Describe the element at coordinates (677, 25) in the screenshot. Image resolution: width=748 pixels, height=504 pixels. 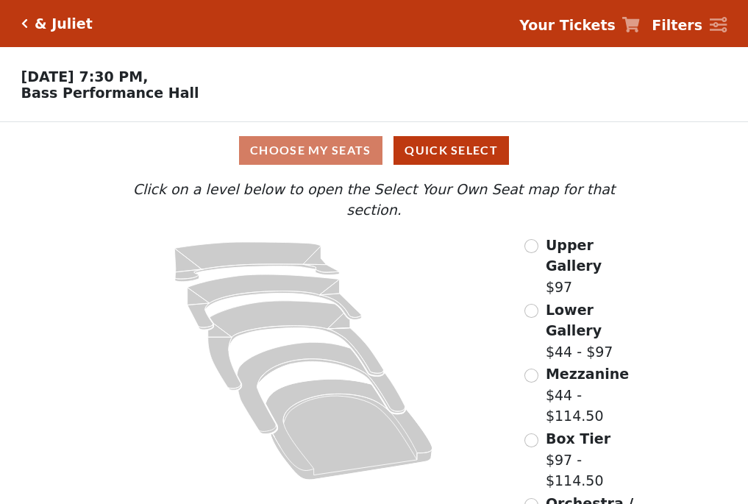
I see `strong: Filters` at that location.